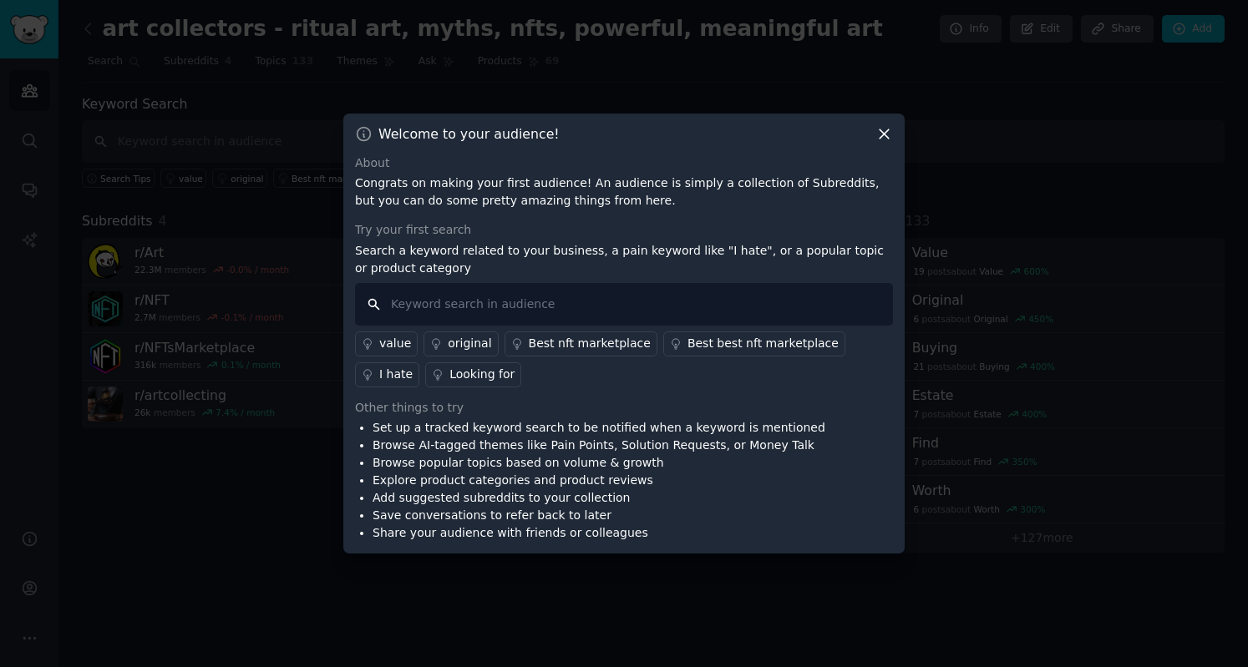 The image size is (1248, 667). Describe the element at coordinates (599, 533) in the screenshot. I see `li: Share your audience with friends or colleagues` at that location.